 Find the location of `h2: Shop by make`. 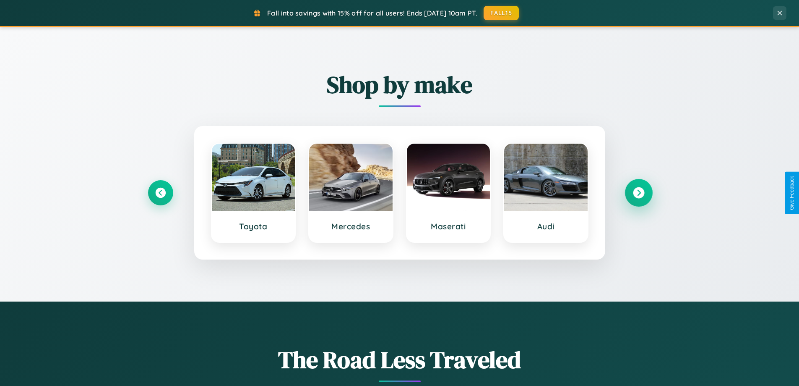

h2: Shop by make is located at coordinates (400, 84).